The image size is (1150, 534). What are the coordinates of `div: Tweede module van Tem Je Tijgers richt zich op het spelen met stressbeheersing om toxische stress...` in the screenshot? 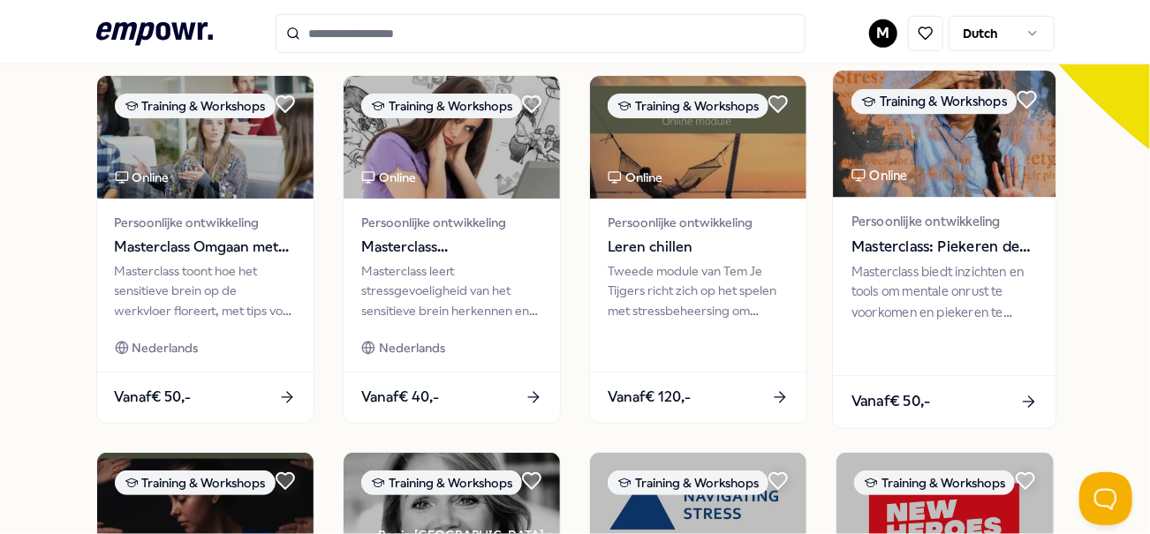 It's located at (698, 291).